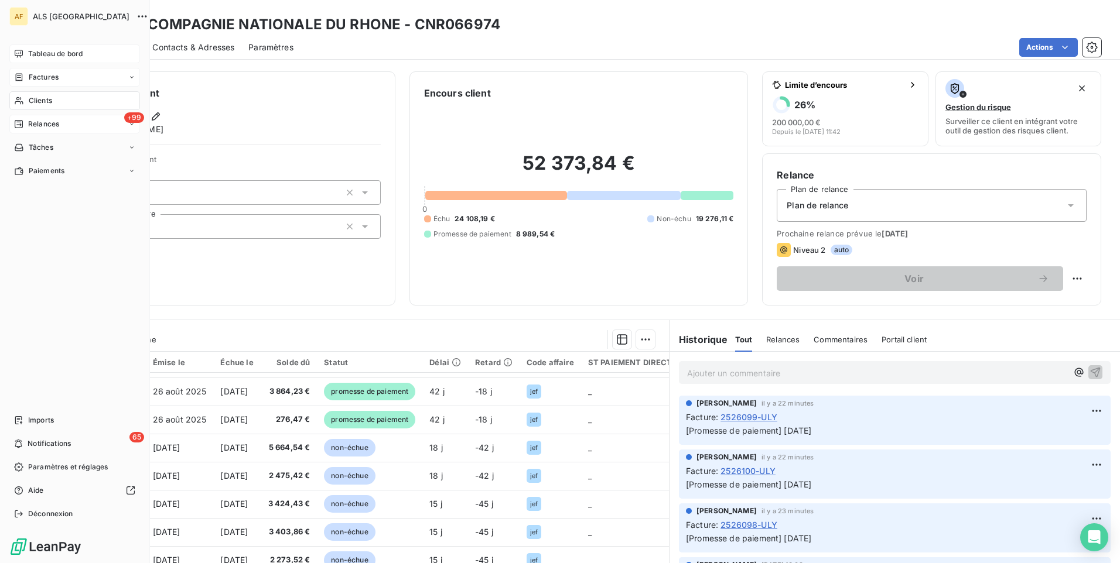 The height and width of the screenshot is (563, 1120). I want to click on span: 276,47 €, so click(289, 420).